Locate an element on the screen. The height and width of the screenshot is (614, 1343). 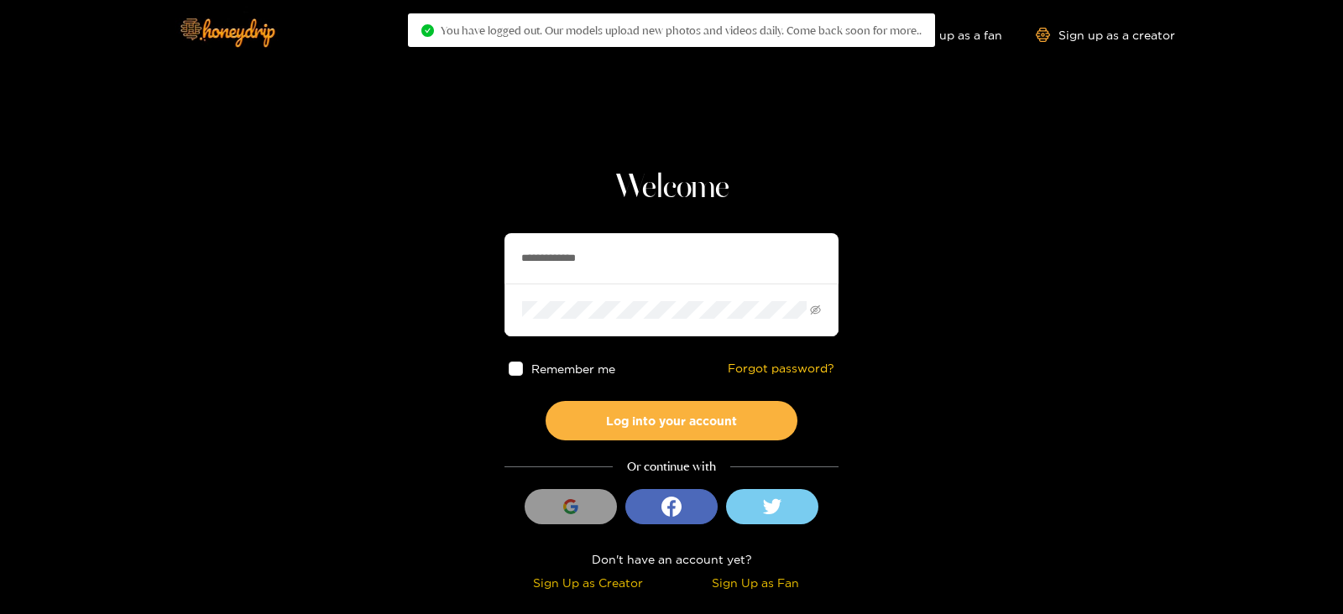
a: Sign up as a fan is located at coordinates (944, 34).